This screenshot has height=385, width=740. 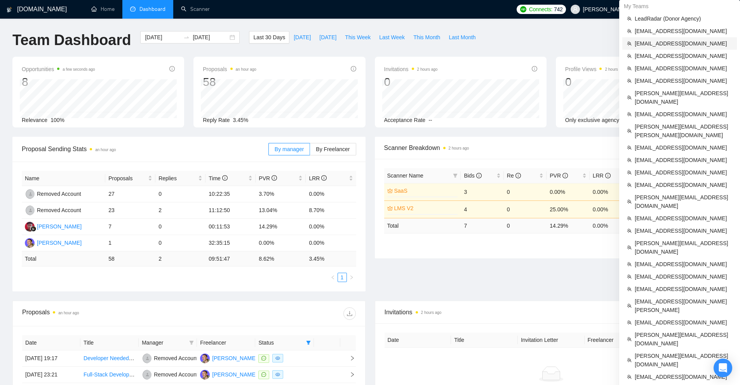 What do you see at coordinates (72, 40) in the screenshot?
I see `h1: Team Dashboard` at bounding box center [72, 40].